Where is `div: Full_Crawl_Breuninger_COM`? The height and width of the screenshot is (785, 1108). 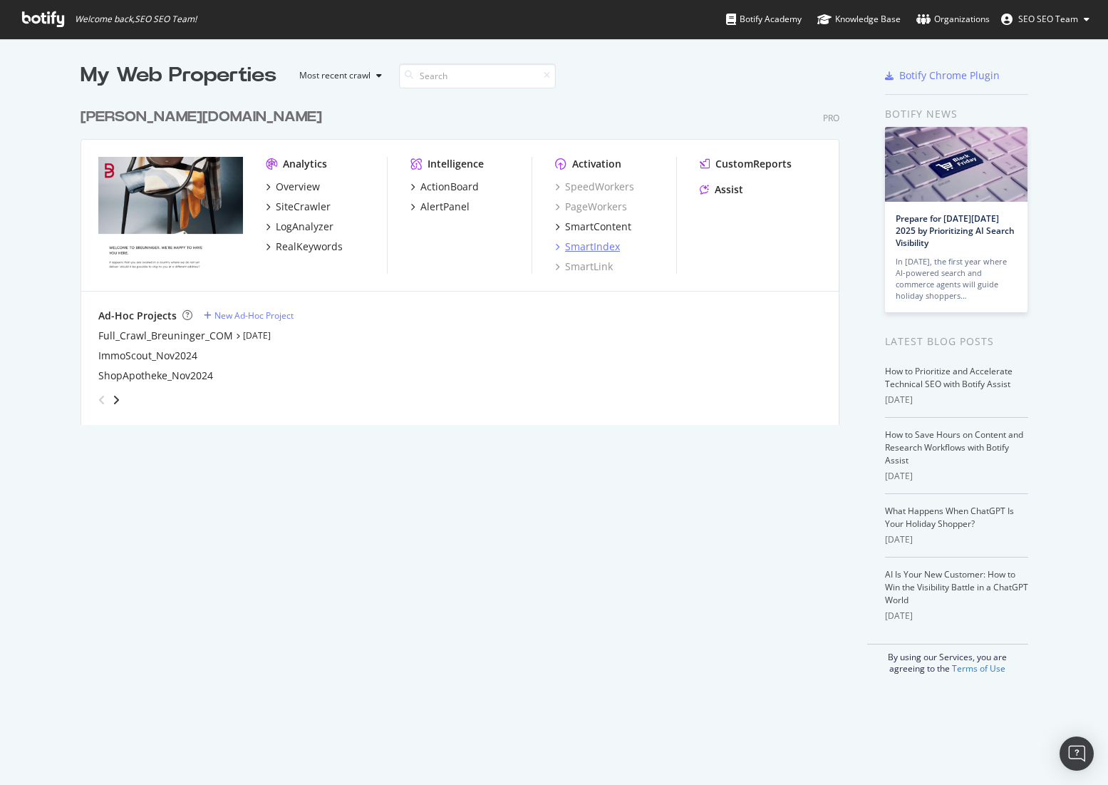
div: Full_Crawl_Breuninger_COM is located at coordinates (165, 336).